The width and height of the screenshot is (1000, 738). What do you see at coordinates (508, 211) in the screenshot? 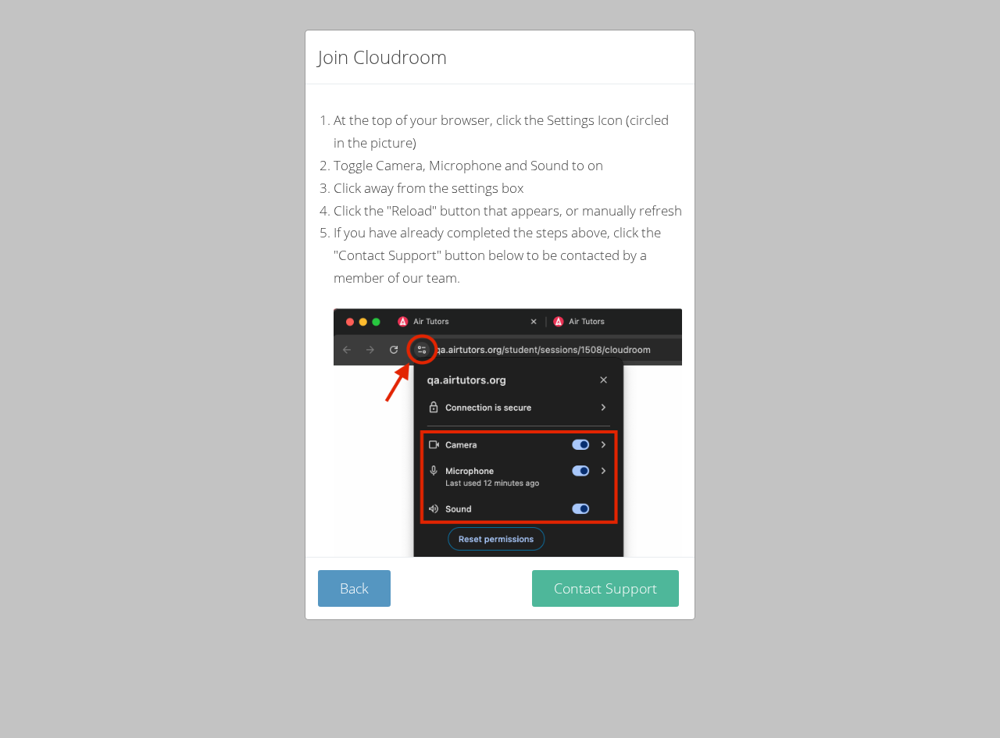
I see `li: Click the "Reload" button that appears, or manually refresh` at bounding box center [508, 211].